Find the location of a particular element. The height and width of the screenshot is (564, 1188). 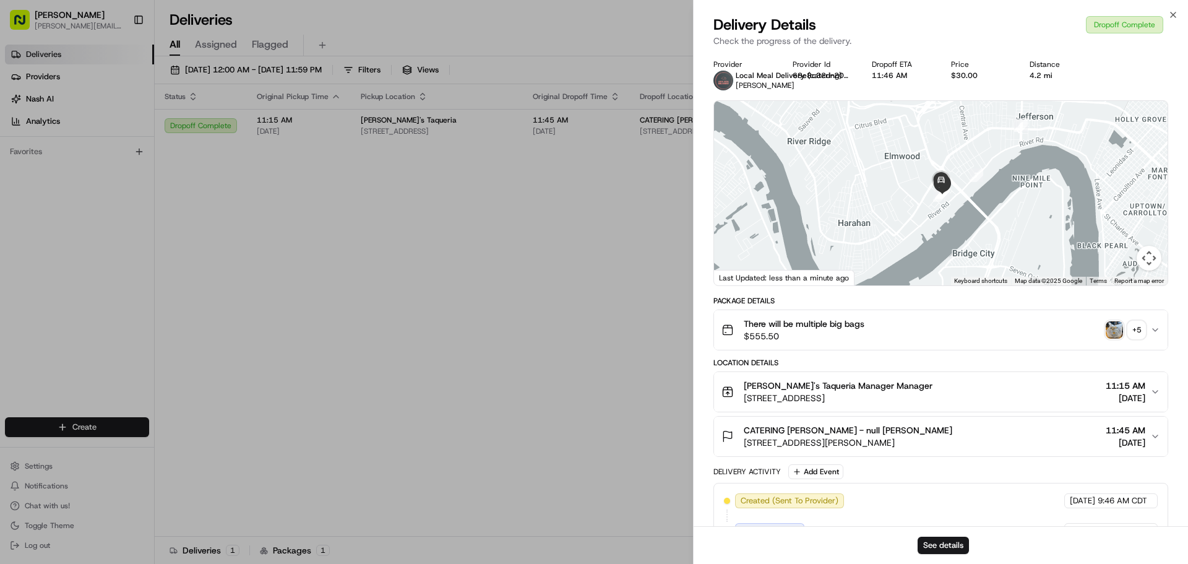

span: 9:46 AM CDT is located at coordinates (1123, 501).